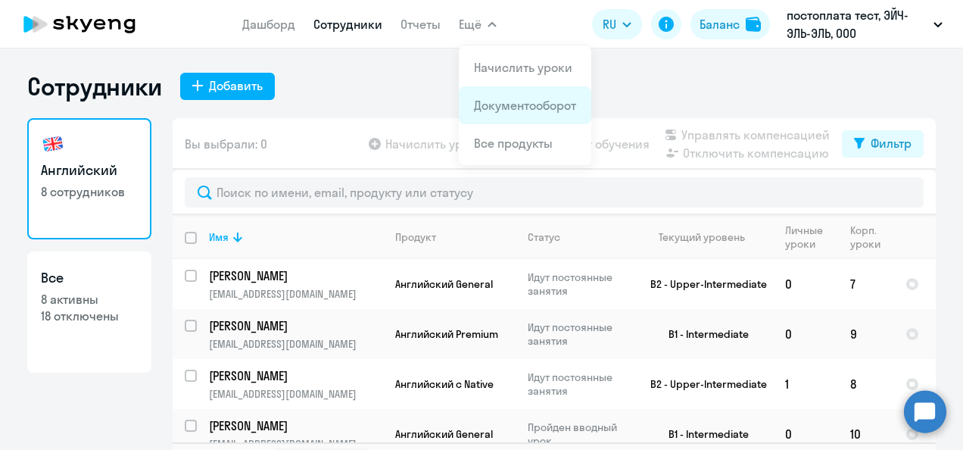  What do you see at coordinates (89, 278) in the screenshot?
I see `h3: Все` at bounding box center [89, 278].